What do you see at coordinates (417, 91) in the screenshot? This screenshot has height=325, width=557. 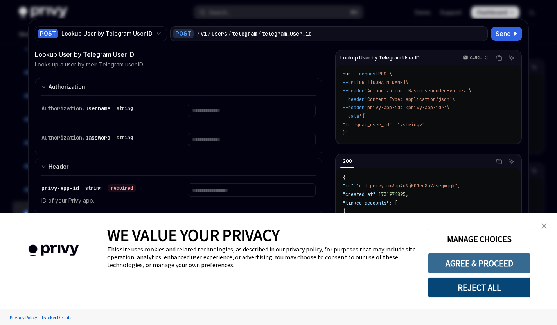 I see `span: 'Authorization: Basic <encoded-value>'` at bounding box center [417, 91].